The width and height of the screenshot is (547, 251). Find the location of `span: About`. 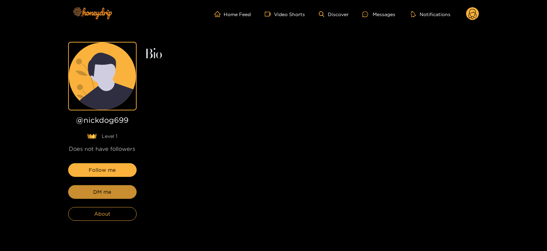

span: About is located at coordinates (102, 214).